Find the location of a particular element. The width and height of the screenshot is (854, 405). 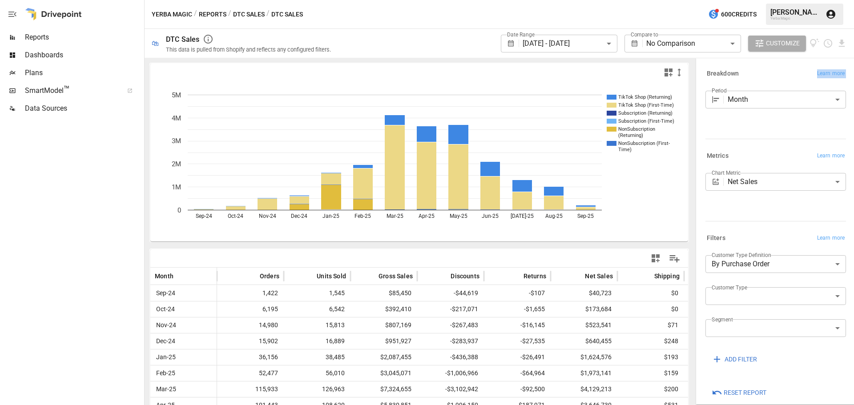

text: Apr-25 is located at coordinates (427, 216).